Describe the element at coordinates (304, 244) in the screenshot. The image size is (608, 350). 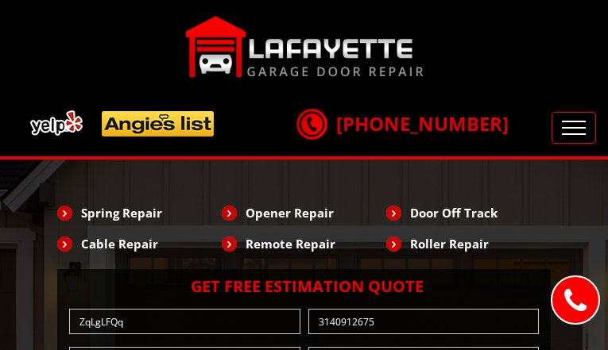
I see `li: Remote Repair` at that location.